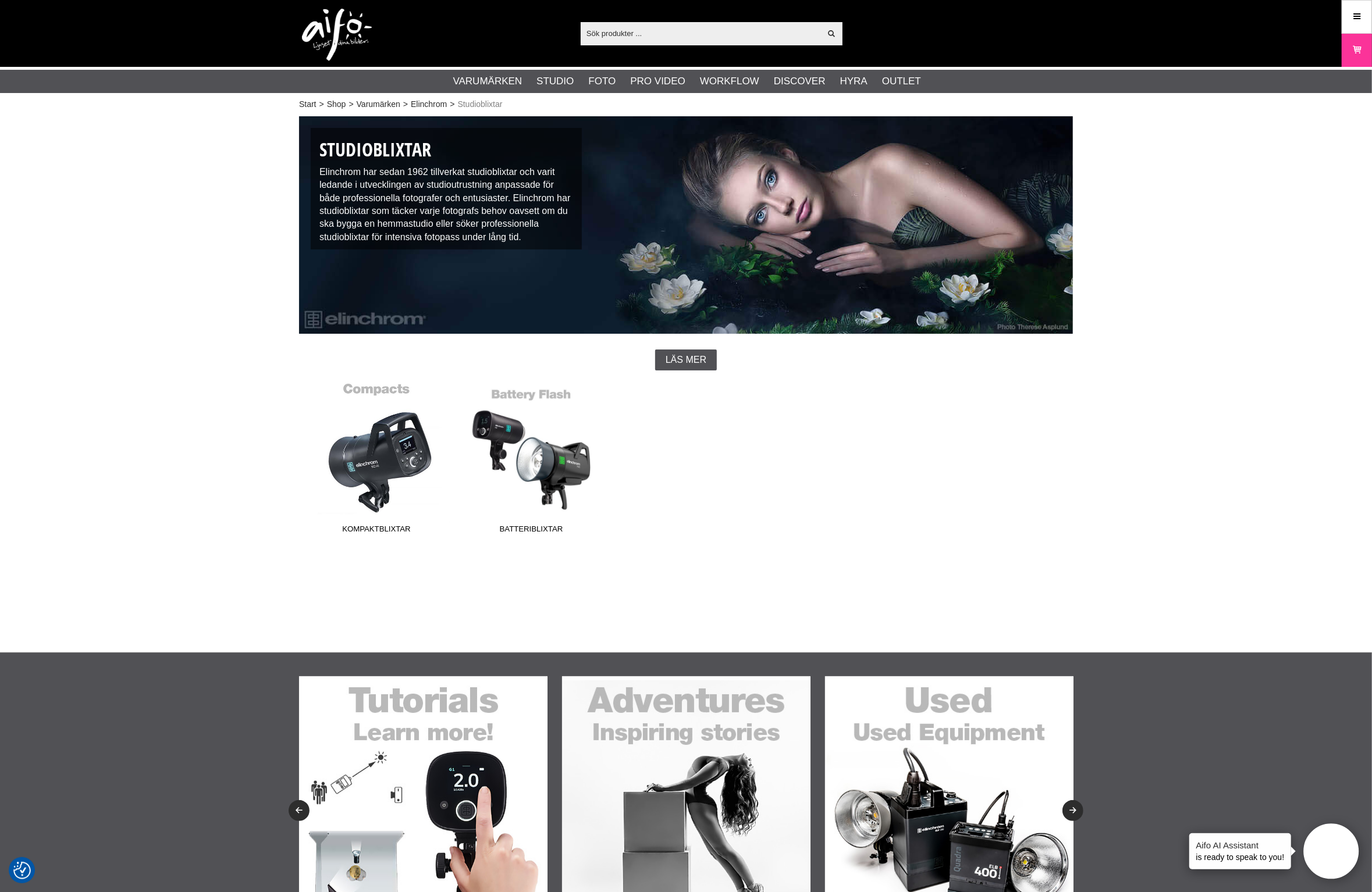 The image size is (1372, 892). Describe the element at coordinates (686, 225) in the screenshot. I see `img: Elinchrom Studioblixtar` at that location.